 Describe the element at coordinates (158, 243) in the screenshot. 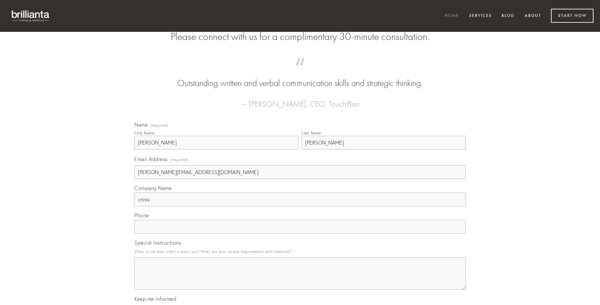

I see `span: Special Instructions` at that location.